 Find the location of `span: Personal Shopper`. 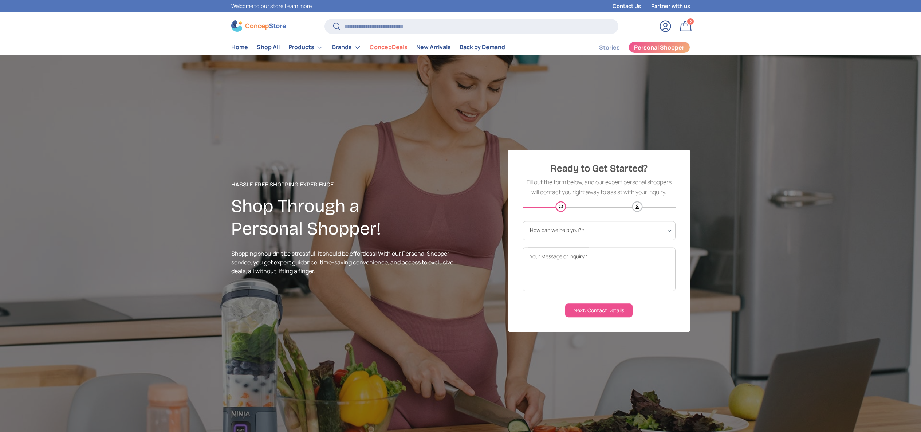

span: Personal Shopper is located at coordinates (659, 47).